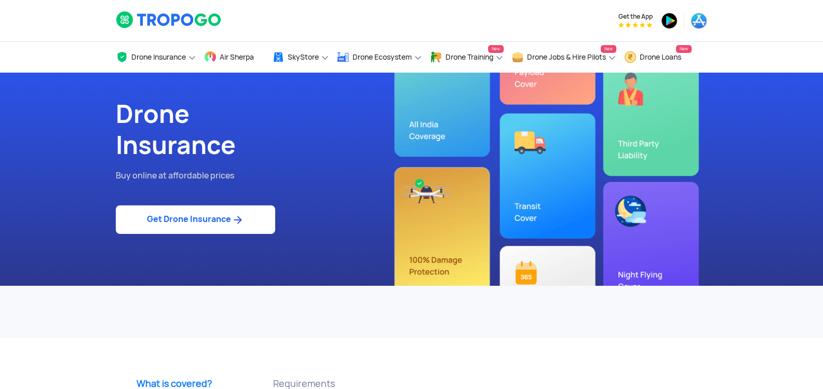 The height and width of the screenshot is (389, 823). I want to click on span: Drone Ecosystem, so click(382, 57).